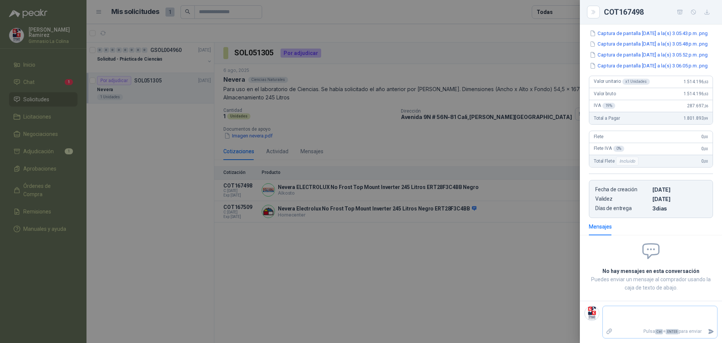  I want to click on div: COT167498, so click(658, 12).